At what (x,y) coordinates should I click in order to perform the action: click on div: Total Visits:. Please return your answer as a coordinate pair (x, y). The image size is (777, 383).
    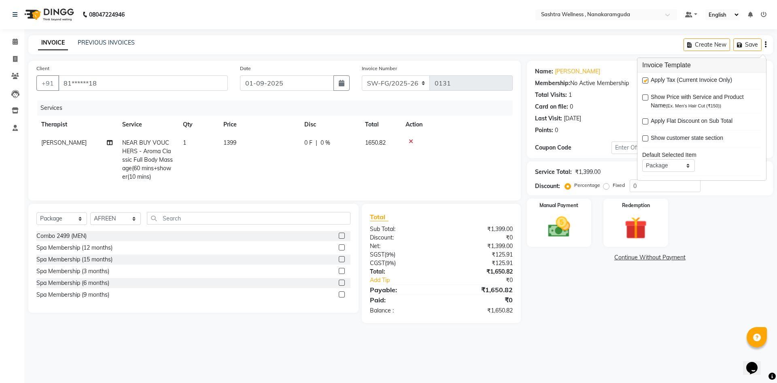
    Looking at the image, I should click on (551, 95).